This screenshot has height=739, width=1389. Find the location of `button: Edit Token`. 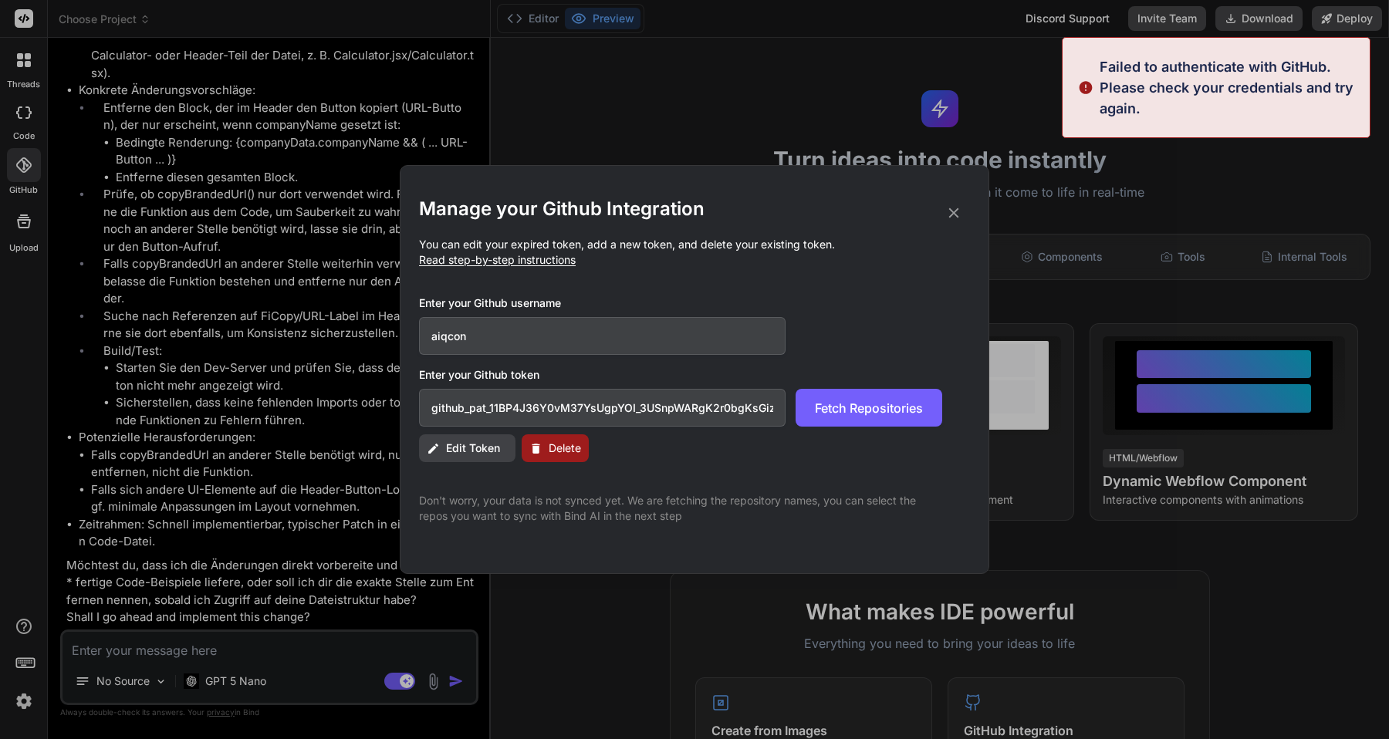

button: Edit Token is located at coordinates (467, 448).